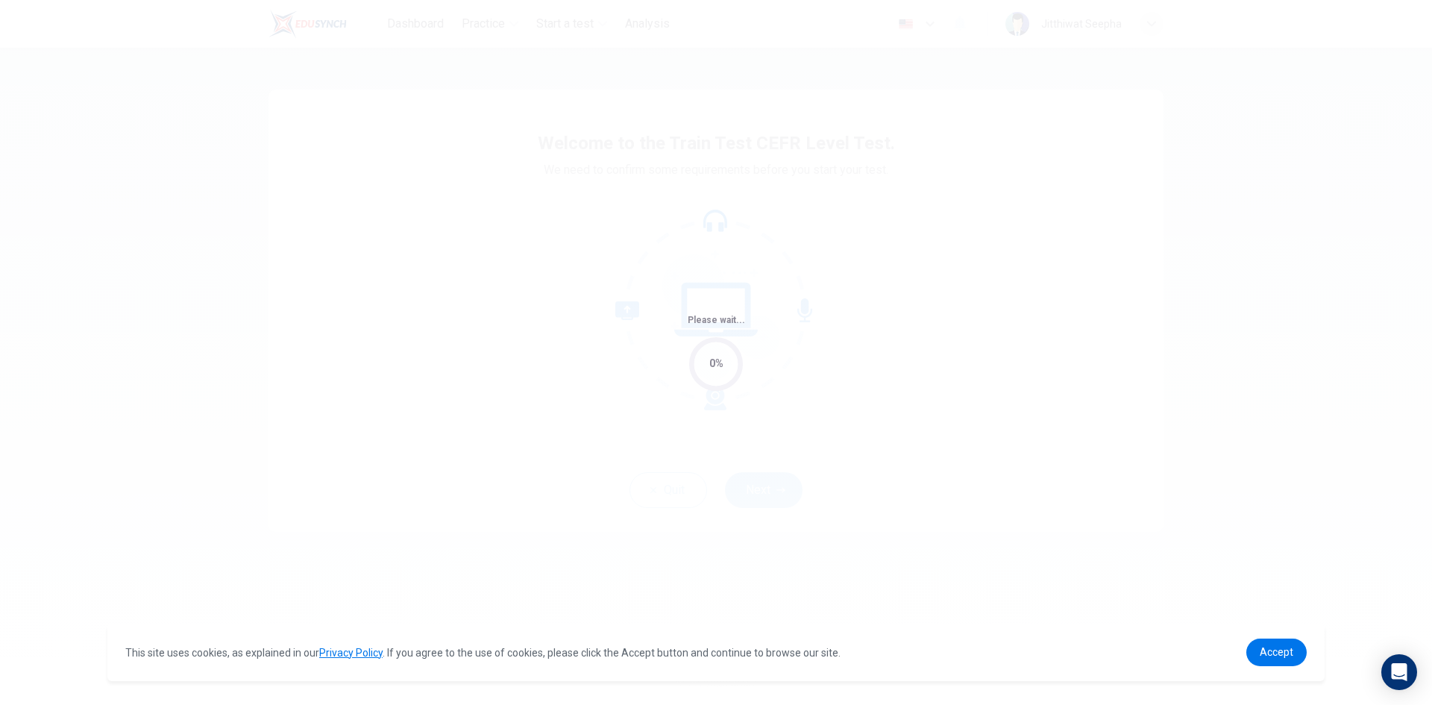 This screenshot has height=705, width=1432. What do you see at coordinates (482, 652) in the screenshot?
I see `span: This site uses cookies, as explained in our . If you agree to the use of cookies, please click th...` at bounding box center [482, 652].